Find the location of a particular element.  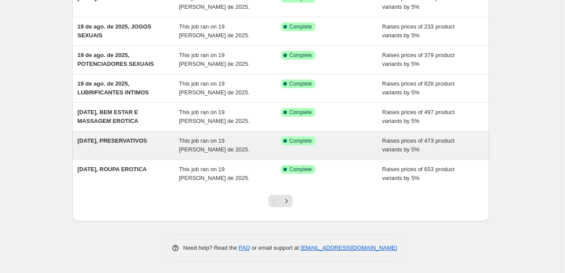

span: Raises prices of 473 product variants by 5% is located at coordinates (418, 145).